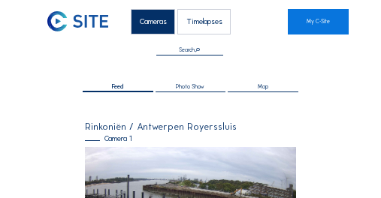 Image resolution: width=381 pixels, height=198 pixels. Describe the element at coordinates (117, 87) in the screenshot. I see `span: Feed` at that location.